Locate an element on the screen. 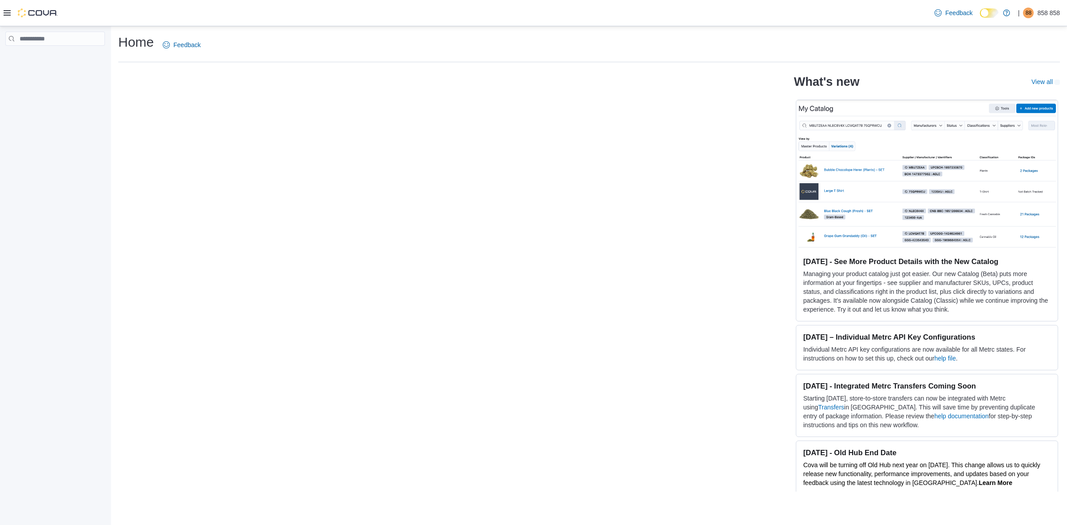 The width and height of the screenshot is (1067, 525). span: 88 is located at coordinates (1029, 13).